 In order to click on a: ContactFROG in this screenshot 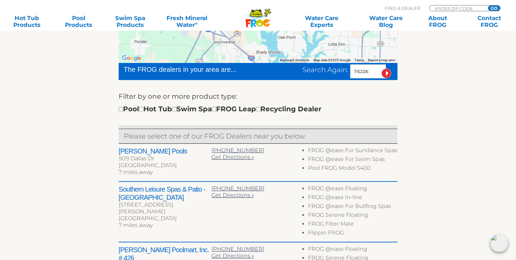, I will do `click(489, 21)`.